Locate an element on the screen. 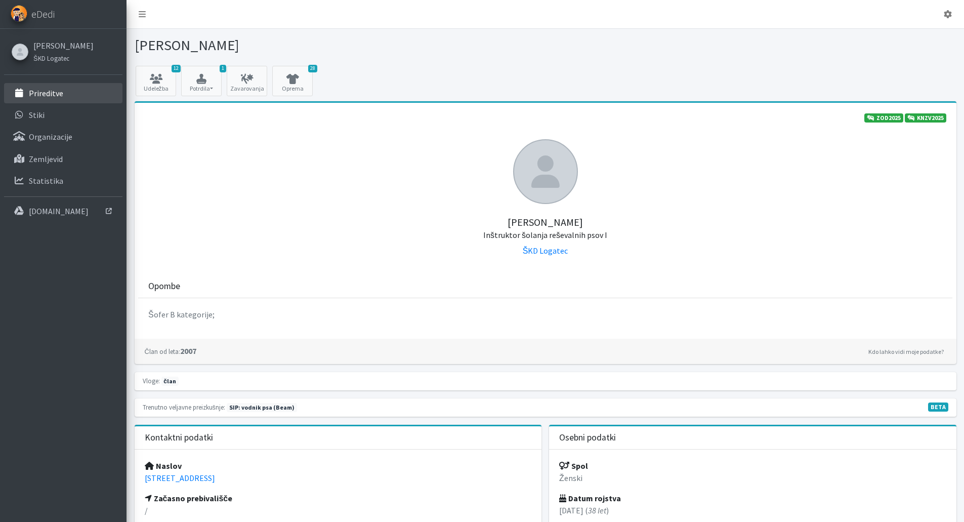 This screenshot has height=522, width=964. strong: Spol is located at coordinates (574, 466).